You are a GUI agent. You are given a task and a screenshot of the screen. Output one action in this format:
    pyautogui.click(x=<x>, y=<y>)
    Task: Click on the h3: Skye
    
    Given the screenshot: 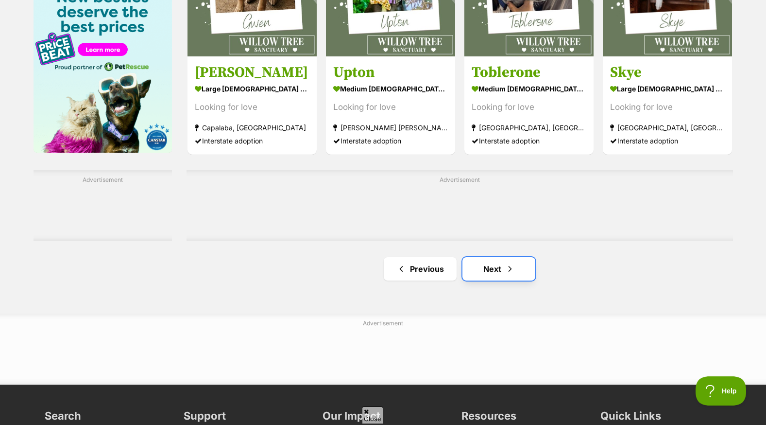 What is the action you would take?
    pyautogui.click(x=668, y=72)
    